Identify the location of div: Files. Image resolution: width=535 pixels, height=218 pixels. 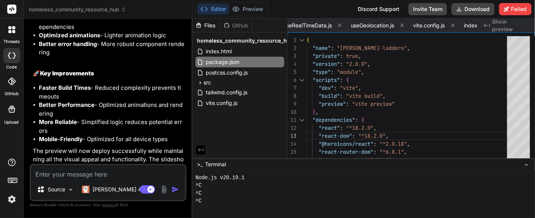
(206, 26).